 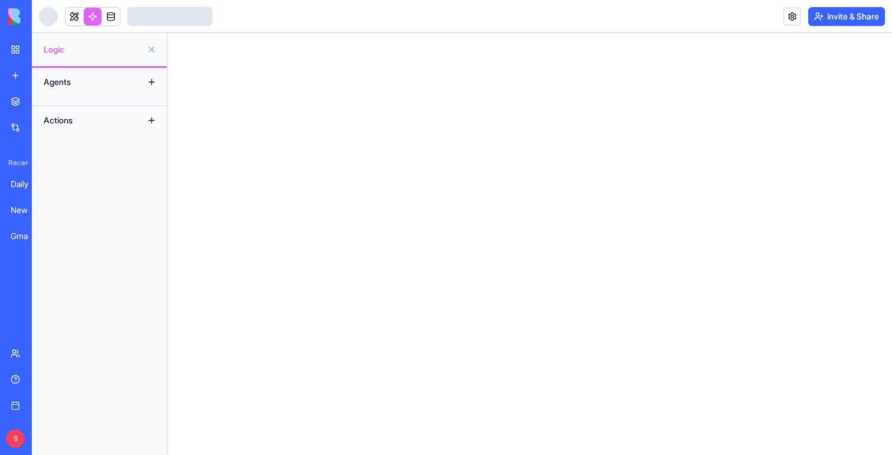 I want to click on span: S, so click(x=15, y=438).